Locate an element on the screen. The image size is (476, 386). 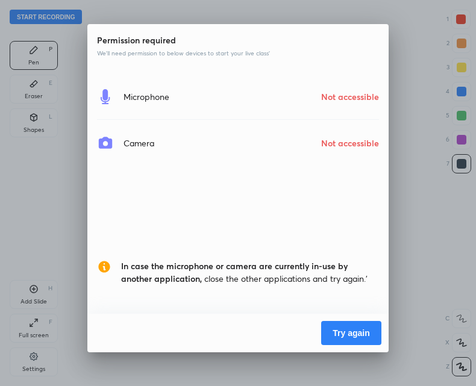
button: Try again is located at coordinates (351, 333).